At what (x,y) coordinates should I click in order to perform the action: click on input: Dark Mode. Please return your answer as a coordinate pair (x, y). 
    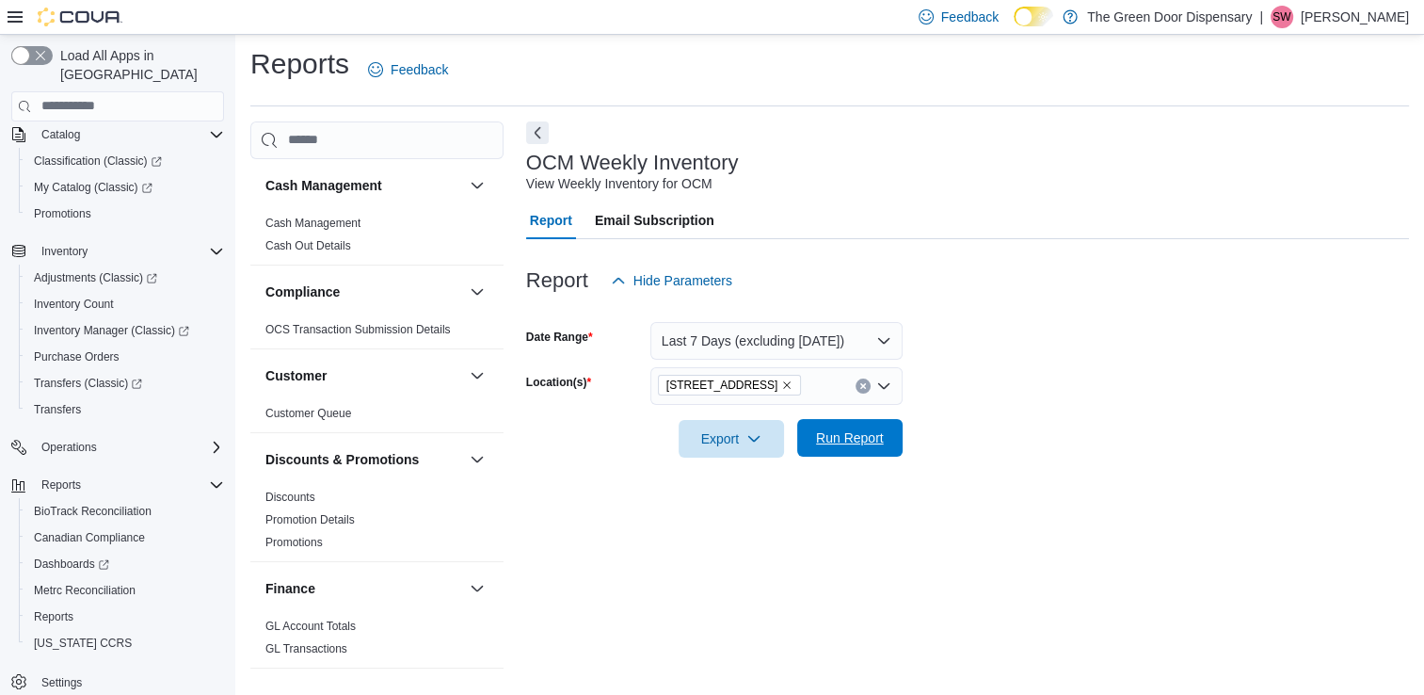
    Looking at the image, I should click on (1034, 16).